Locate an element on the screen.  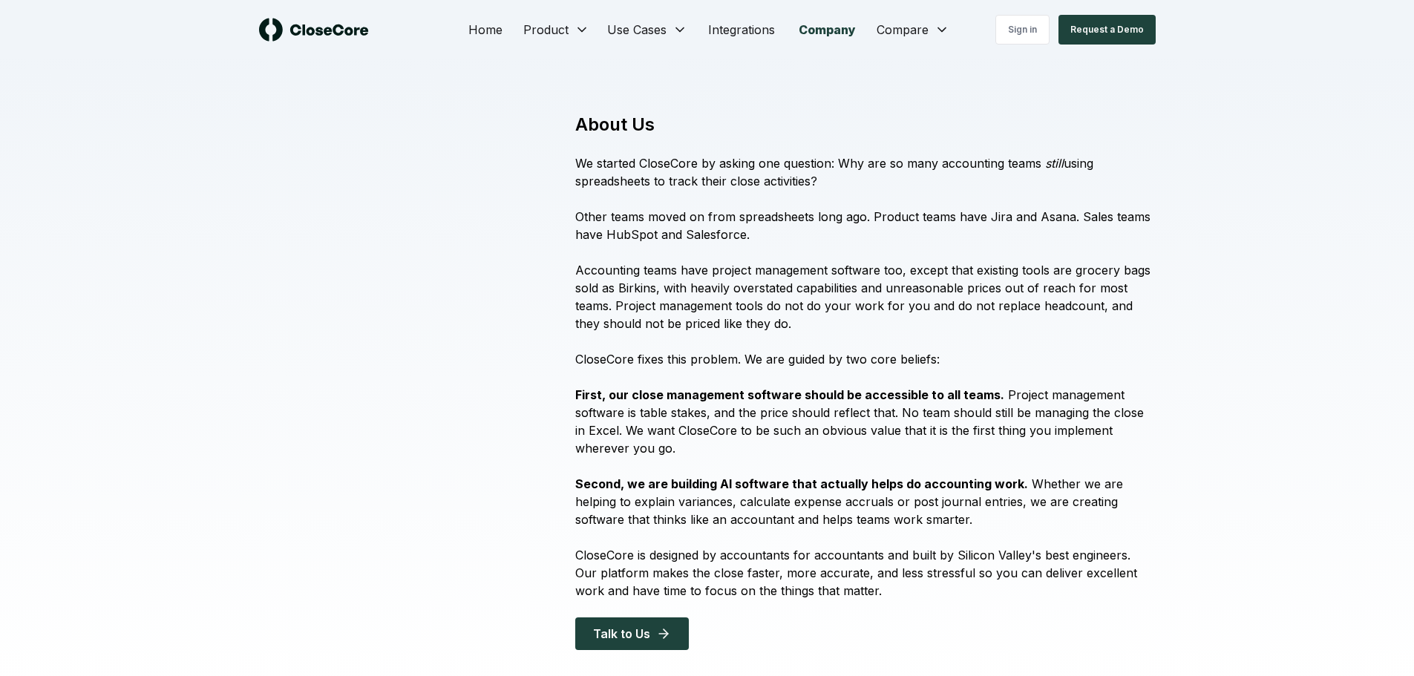
strong: Second, we are building AI software that actually helps do accounting work. is located at coordinates (802, 484).